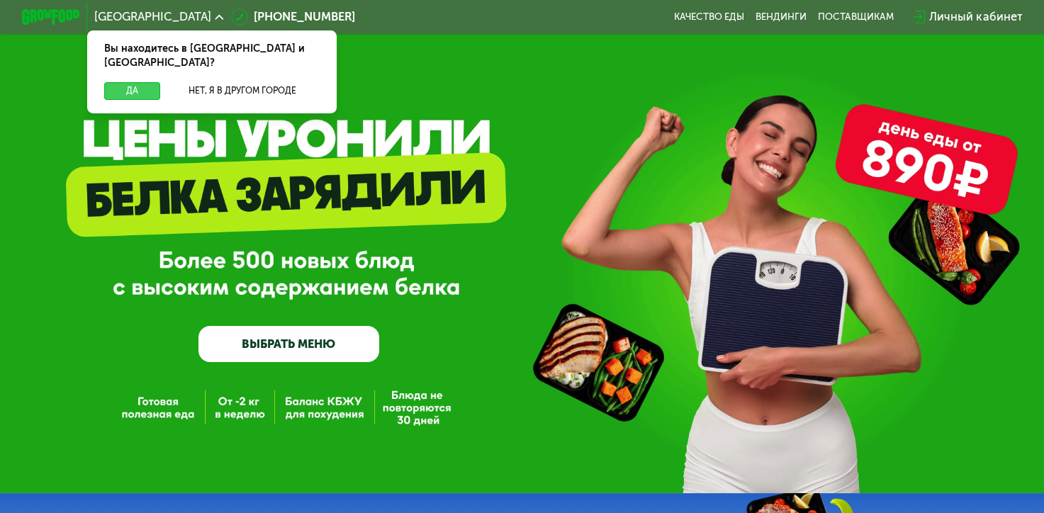 The width and height of the screenshot is (1044, 513). I want to click on a: Вендинги, so click(781, 17).